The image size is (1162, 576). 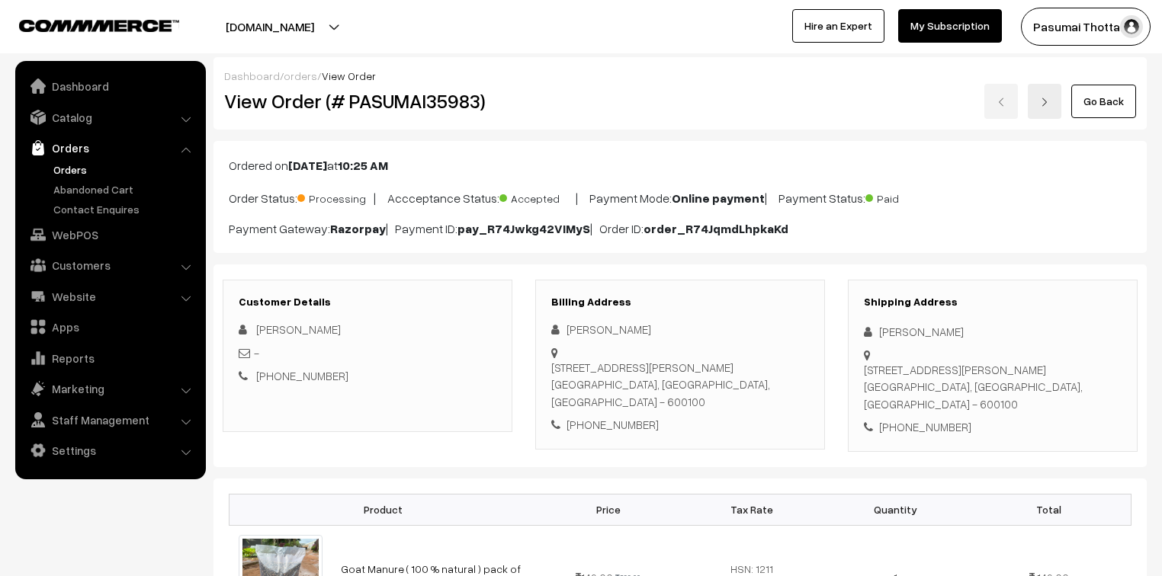 What do you see at coordinates (125, 189) in the screenshot?
I see `a: Abandoned Cart` at bounding box center [125, 189].